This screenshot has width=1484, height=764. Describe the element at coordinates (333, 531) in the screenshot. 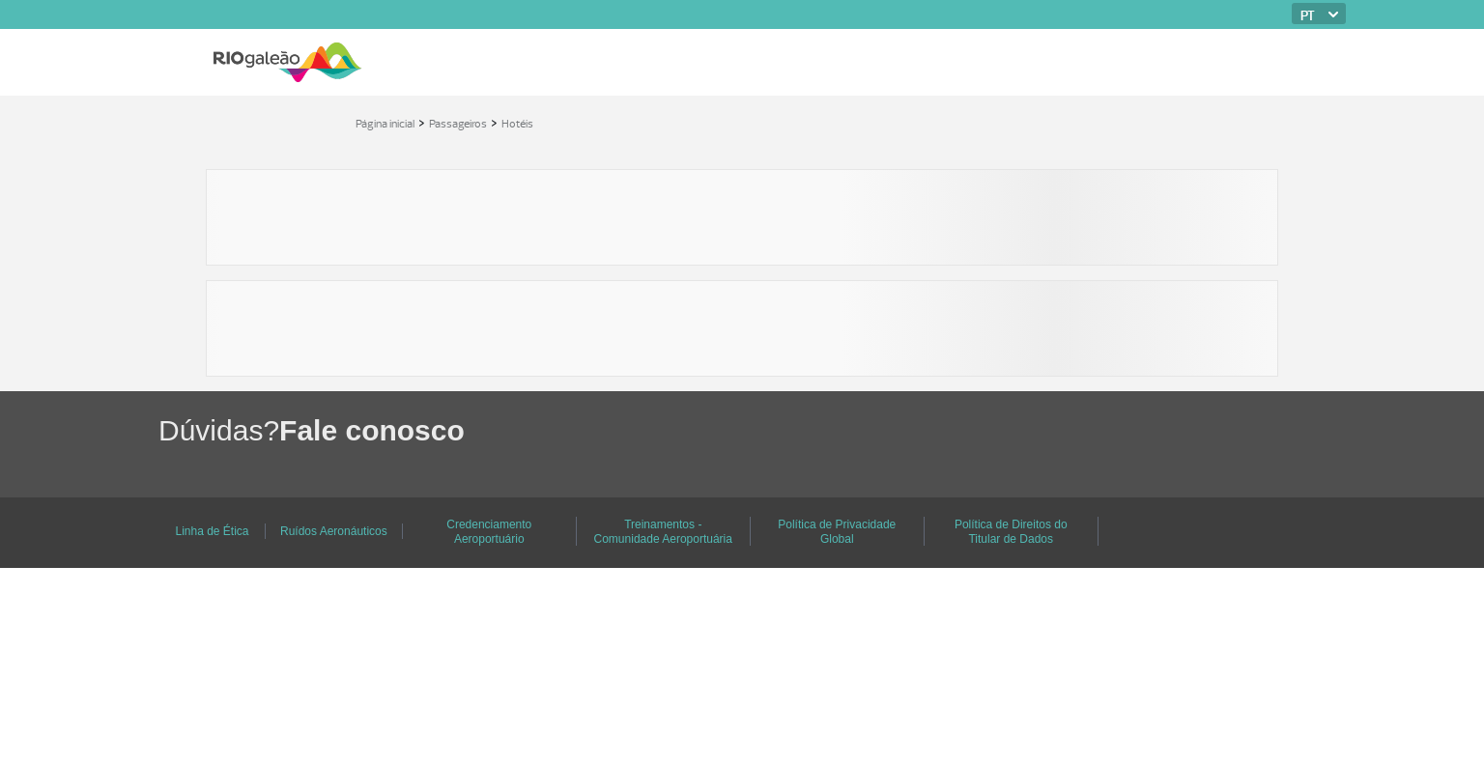

I see `a: Ruídos Aeronáuticos` at that location.